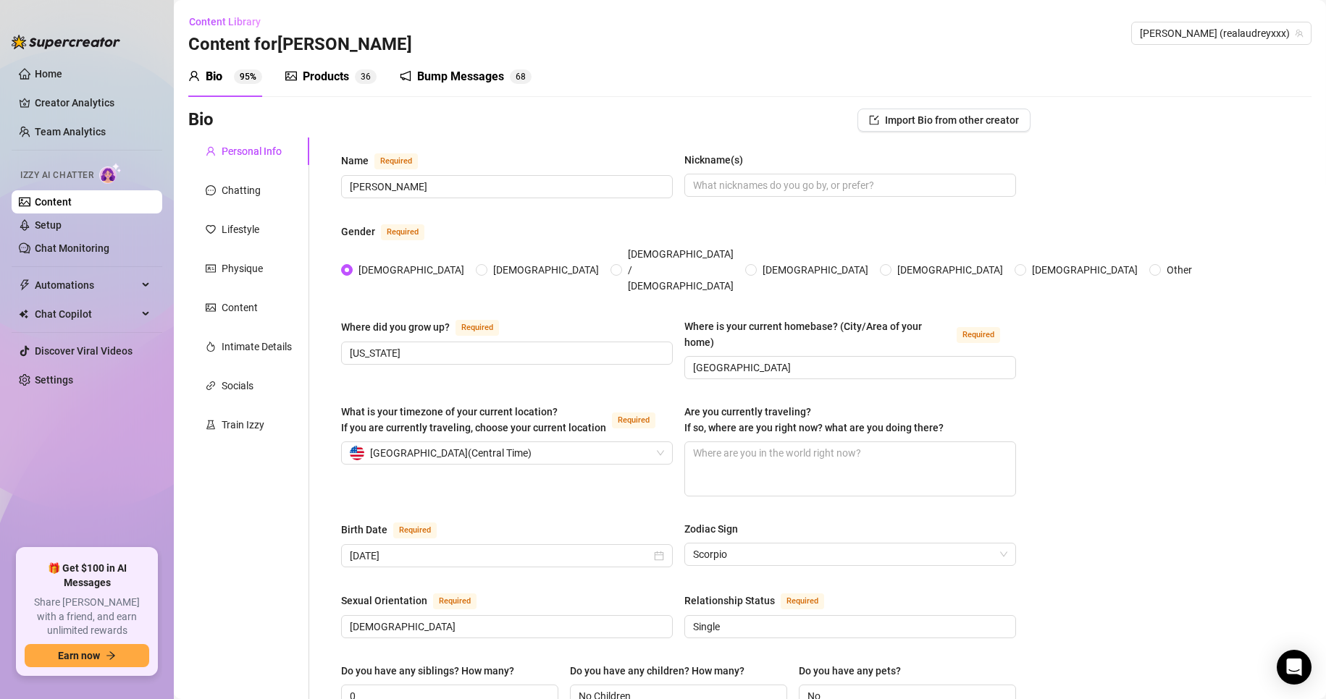 This screenshot has height=699, width=1326. What do you see at coordinates (364, 530) in the screenshot?
I see `div: Birth Date` at bounding box center [364, 530].